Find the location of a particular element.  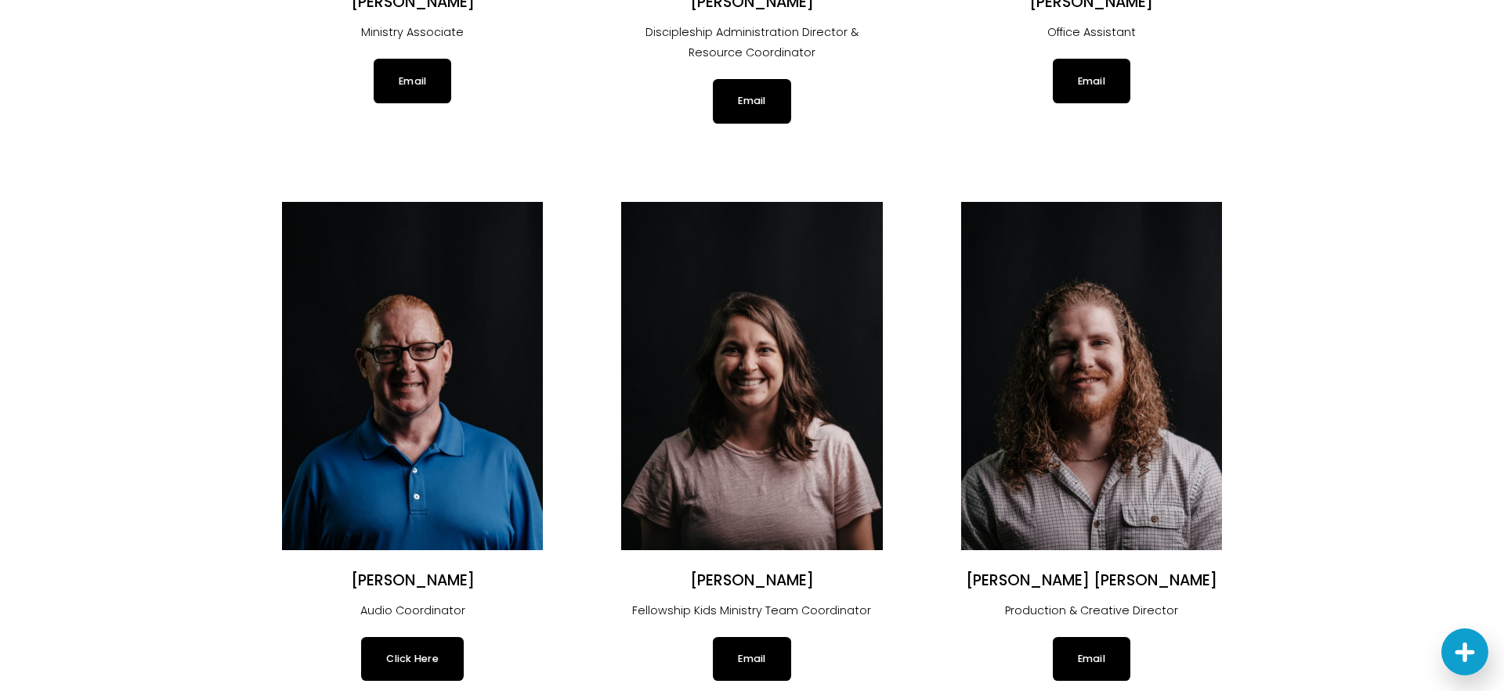

img: Jeff Thomas is located at coordinates (412, 376).